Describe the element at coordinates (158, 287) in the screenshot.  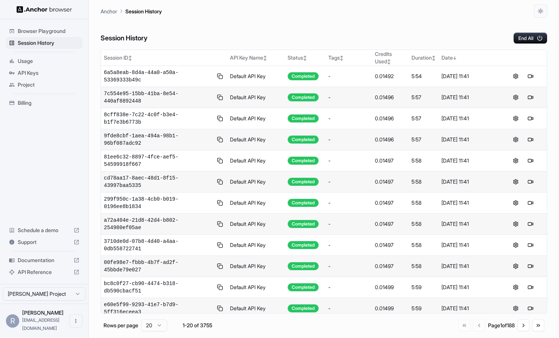
I see `span: bc8c0f27-cb90-4474-b318-db590cbacf51` at that location.